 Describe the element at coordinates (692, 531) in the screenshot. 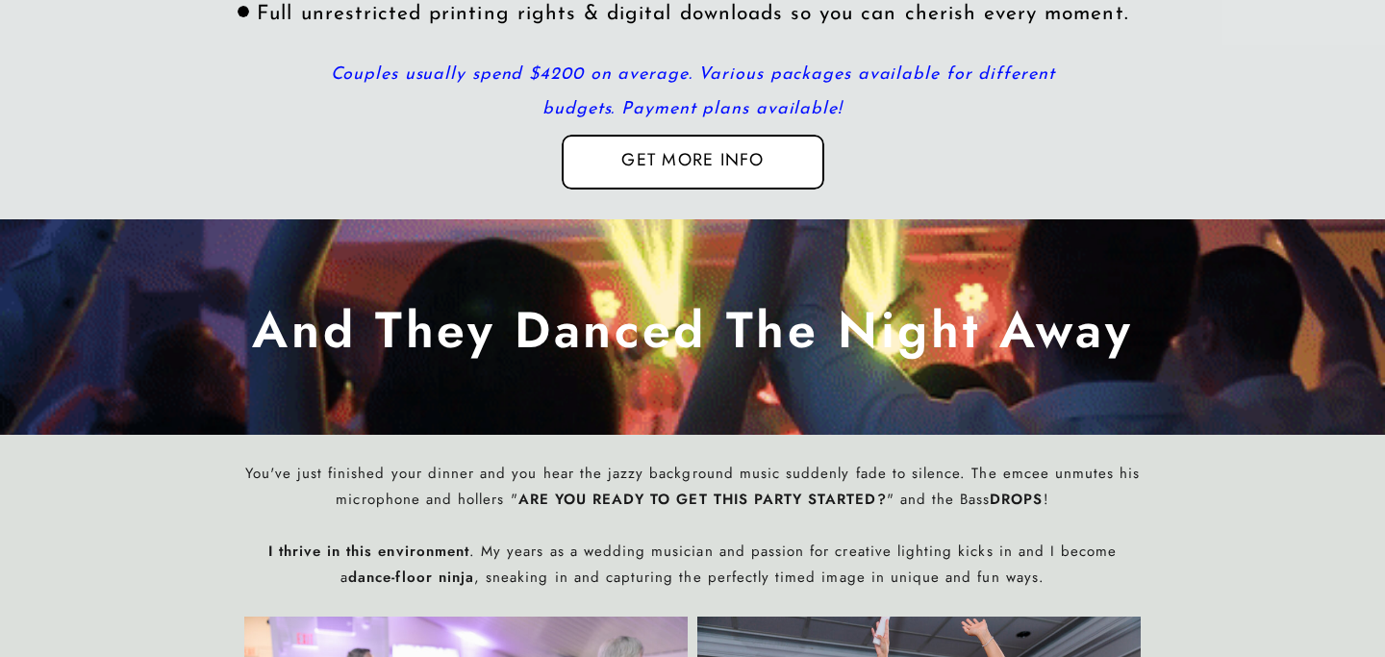

I see `p: You've just finished your dinner and you hear the jazzy background music suddenly fade to silence...` at that location.